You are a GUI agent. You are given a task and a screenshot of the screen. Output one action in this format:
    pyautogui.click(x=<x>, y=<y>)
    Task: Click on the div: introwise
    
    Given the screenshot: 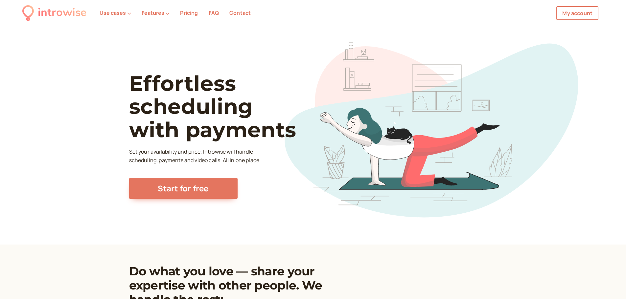 What is the action you would take?
    pyautogui.click(x=62, y=13)
    